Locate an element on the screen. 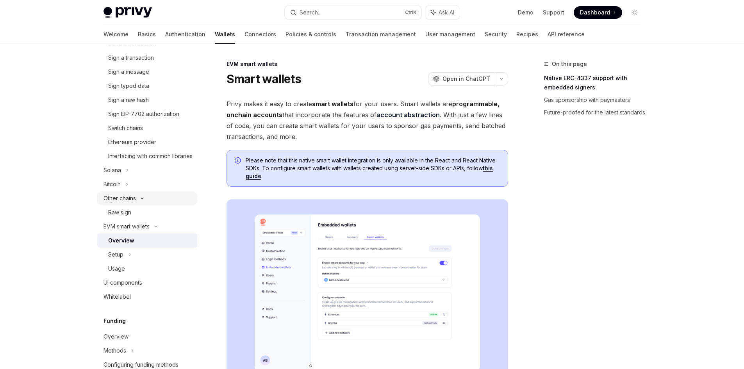  a: Native ERC-4337 support with embedded signers is located at coordinates (596, 83).